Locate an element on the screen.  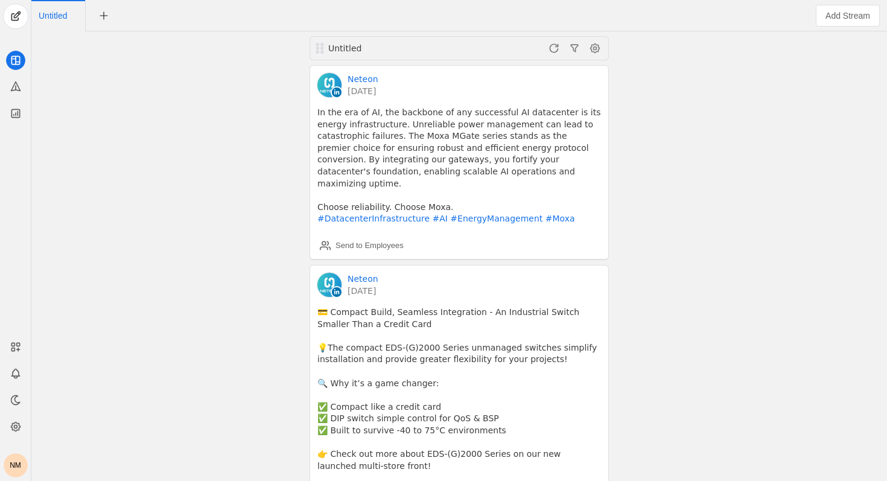
pre: In the era of AI, the backbone of any successful AI datacenter is its energy infrastructure. Unre... is located at coordinates (459, 166).